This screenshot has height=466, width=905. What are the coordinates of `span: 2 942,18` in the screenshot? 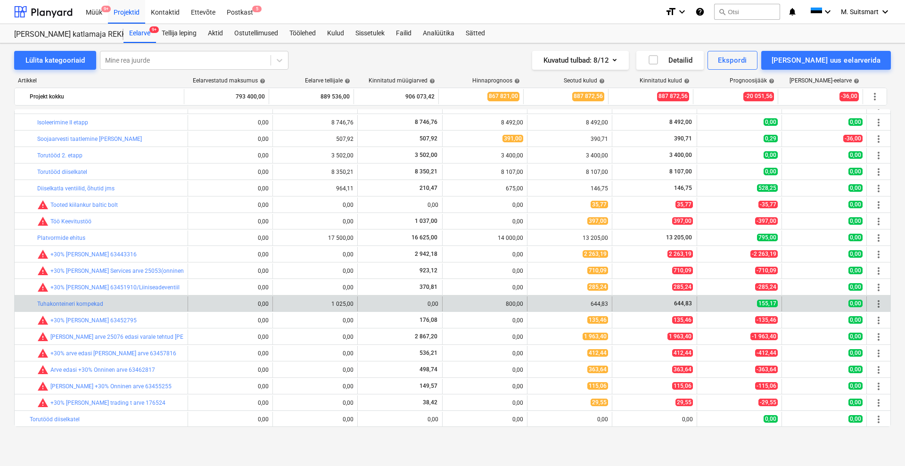 It's located at (426, 254).